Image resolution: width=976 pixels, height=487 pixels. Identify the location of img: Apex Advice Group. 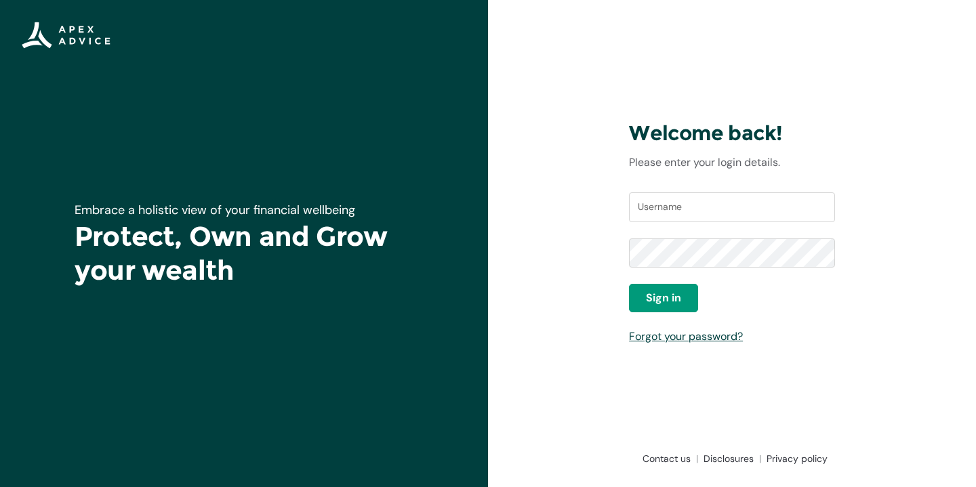
(66, 35).